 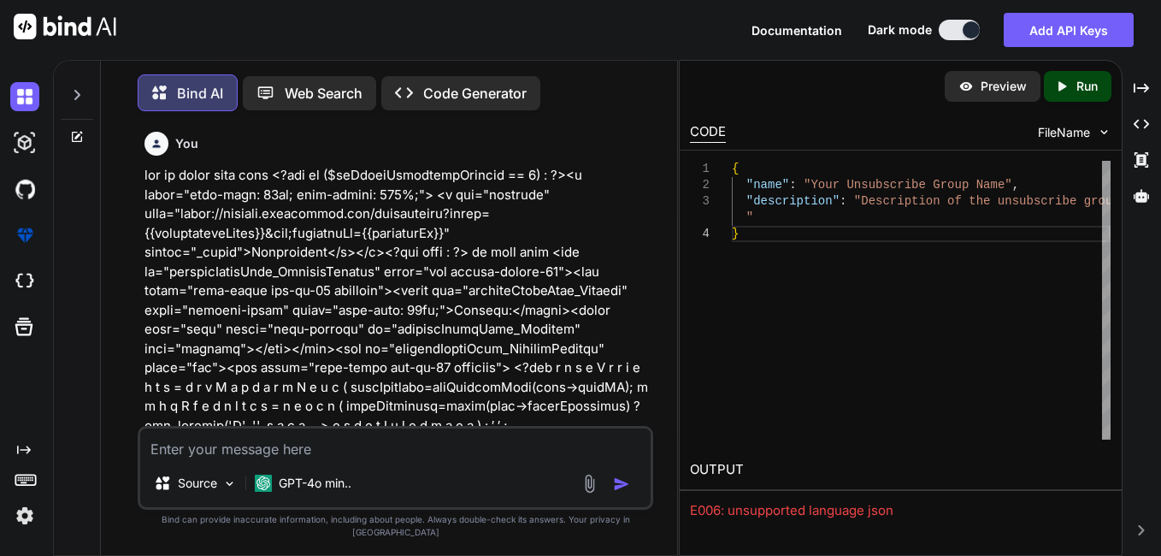 What do you see at coordinates (1104, 132) in the screenshot?
I see `img: chevron down` at bounding box center [1104, 132].